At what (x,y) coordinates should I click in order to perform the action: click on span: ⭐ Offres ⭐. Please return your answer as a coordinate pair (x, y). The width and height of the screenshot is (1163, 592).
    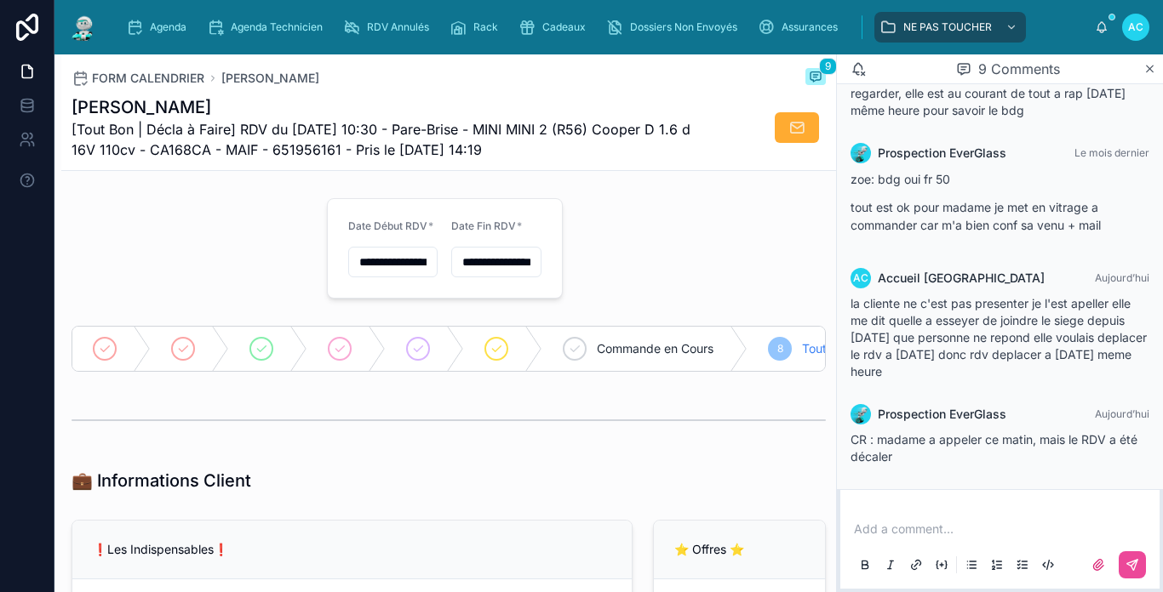
    Looking at the image, I should click on (709, 549).